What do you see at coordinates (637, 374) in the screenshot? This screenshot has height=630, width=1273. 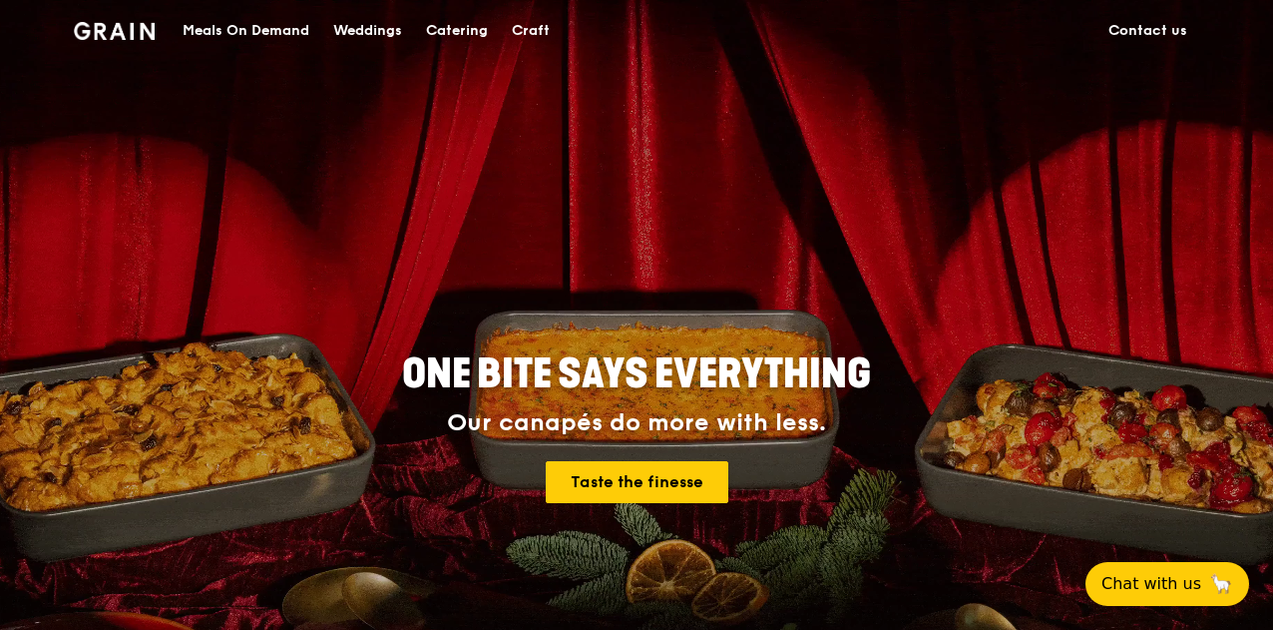 I see `span: ONE BITE SAYS EVERYTHING` at bounding box center [637, 374].